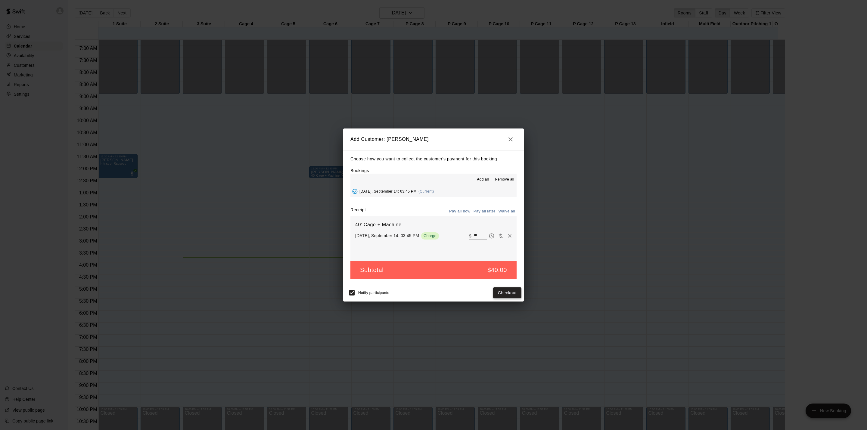 The width and height of the screenshot is (867, 430). What do you see at coordinates (483, 180) in the screenshot?
I see `button: Add all` at bounding box center [483, 180].